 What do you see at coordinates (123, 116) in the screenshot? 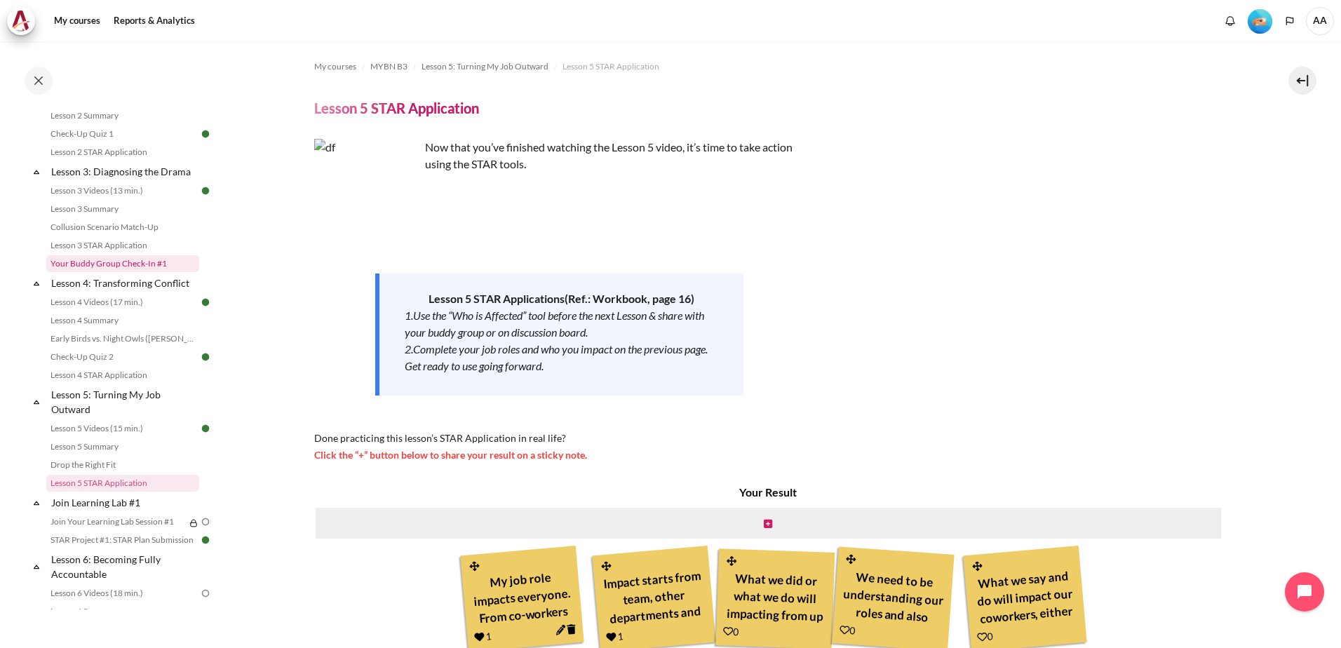
I see `a: Lesson 2 Summary` at bounding box center [123, 116].